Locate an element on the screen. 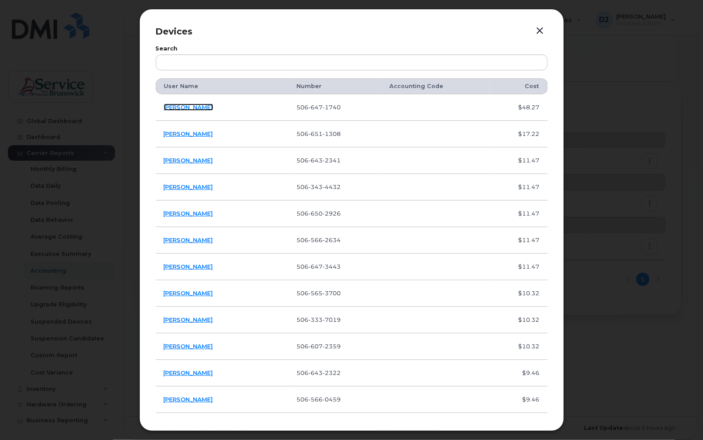  span: 1308 is located at coordinates (331, 134).